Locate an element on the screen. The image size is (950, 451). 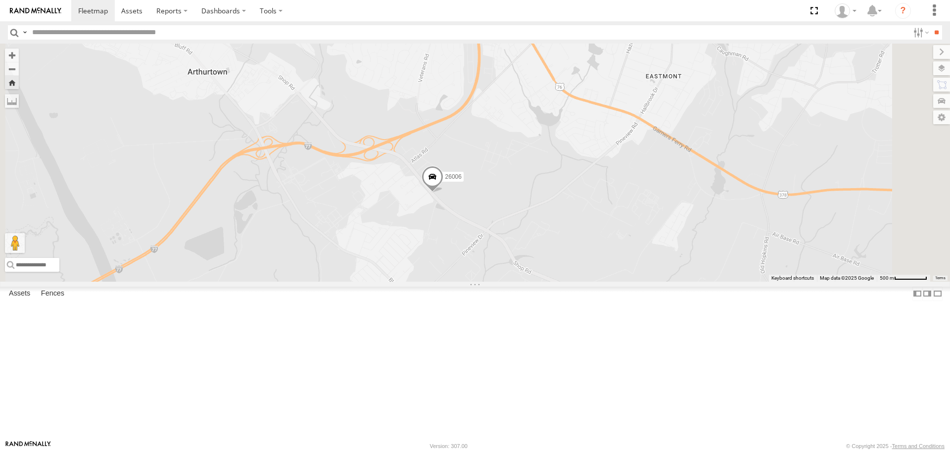
a: Terms and Conditions is located at coordinates (919, 446).